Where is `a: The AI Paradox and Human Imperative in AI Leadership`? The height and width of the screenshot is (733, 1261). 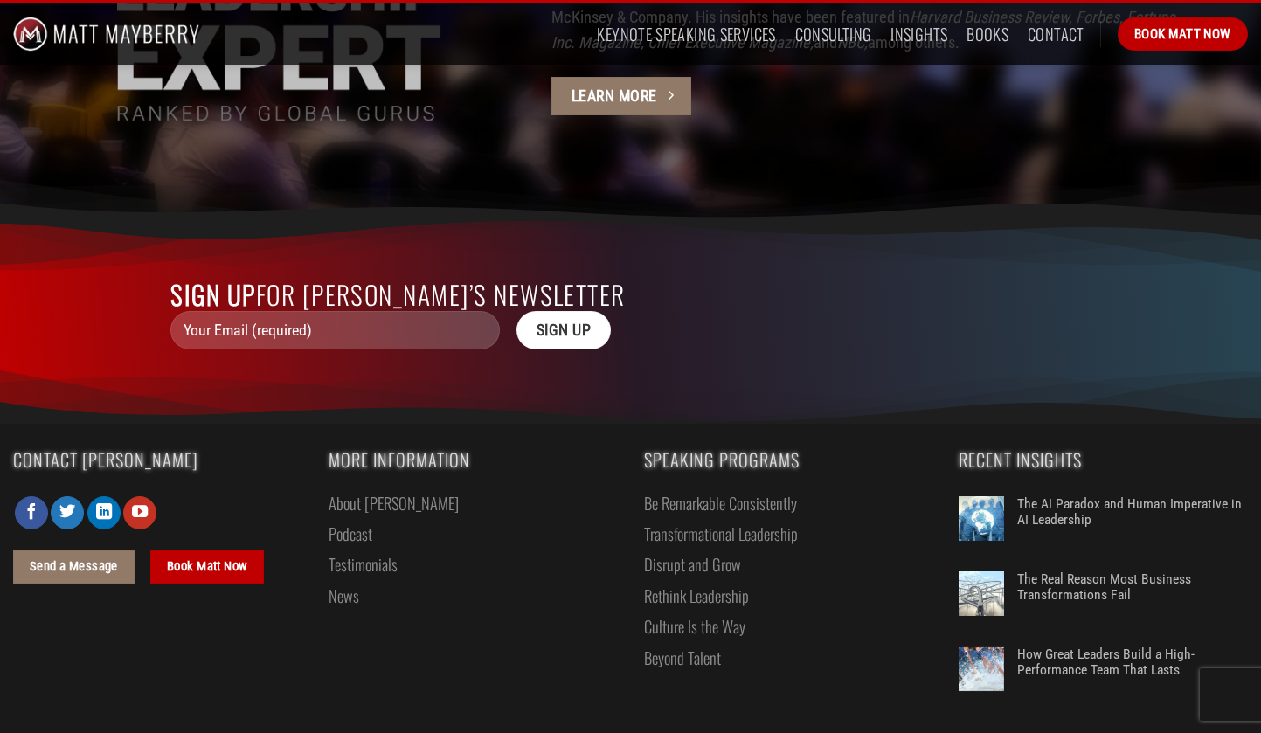 a: The AI Paradox and Human Imperative in AI Leadership is located at coordinates (1133, 523).